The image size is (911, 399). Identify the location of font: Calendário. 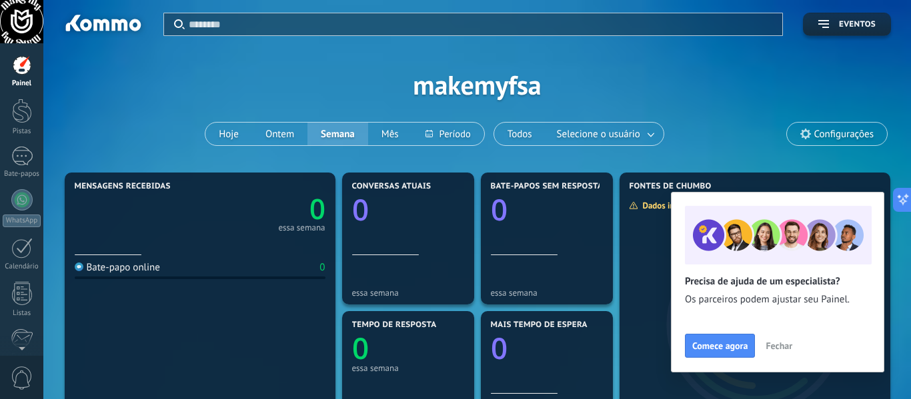
(21, 267).